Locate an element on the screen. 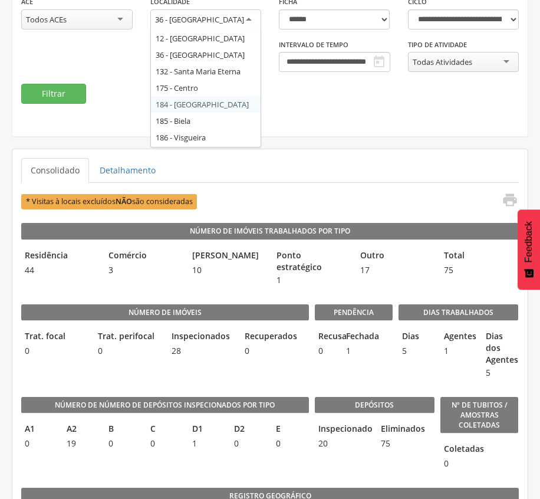  legend: Pendência is located at coordinates (354, 313).